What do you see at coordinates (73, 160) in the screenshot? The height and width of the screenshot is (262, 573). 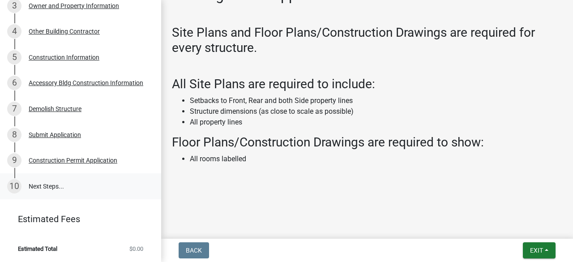 I see `div: Construction Permit Application` at bounding box center [73, 160].